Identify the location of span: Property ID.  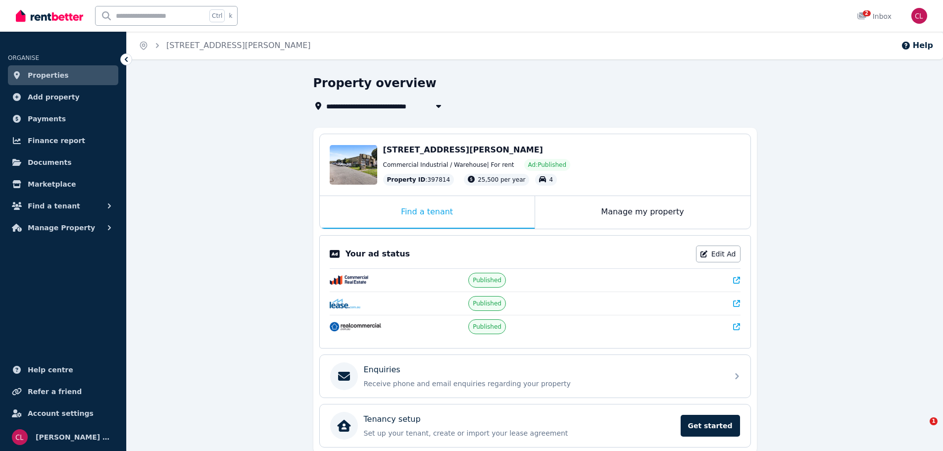
(406, 180).